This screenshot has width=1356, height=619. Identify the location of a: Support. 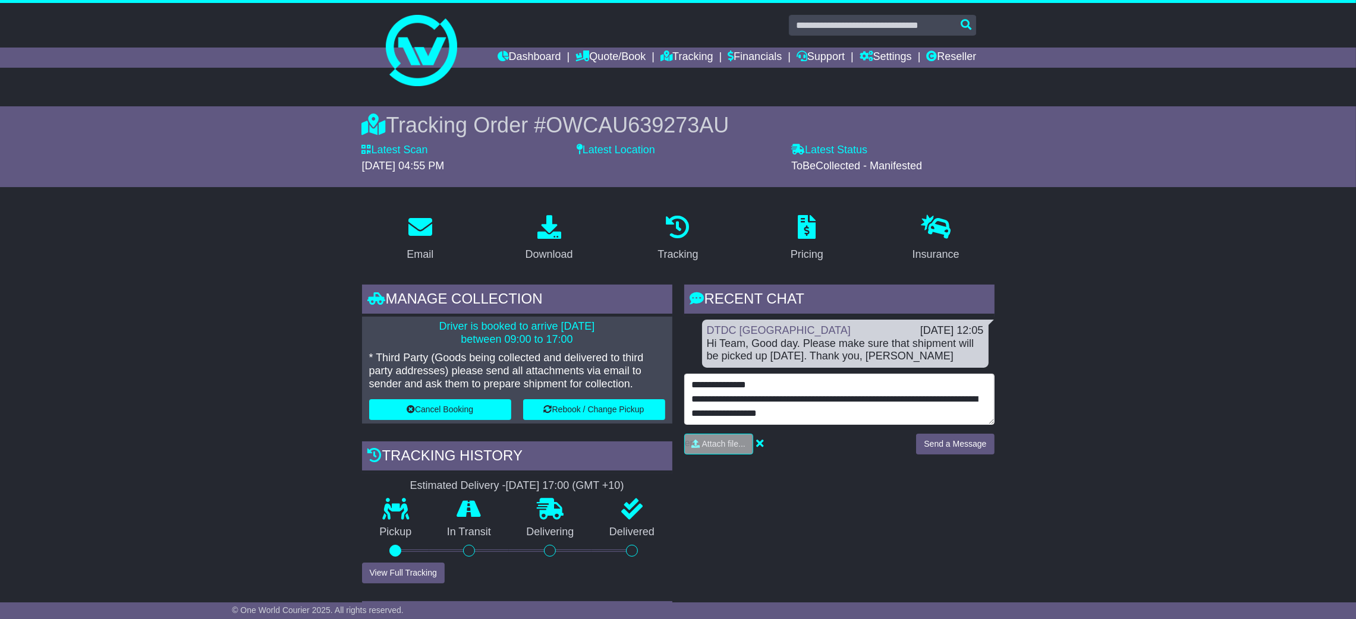
(820, 58).